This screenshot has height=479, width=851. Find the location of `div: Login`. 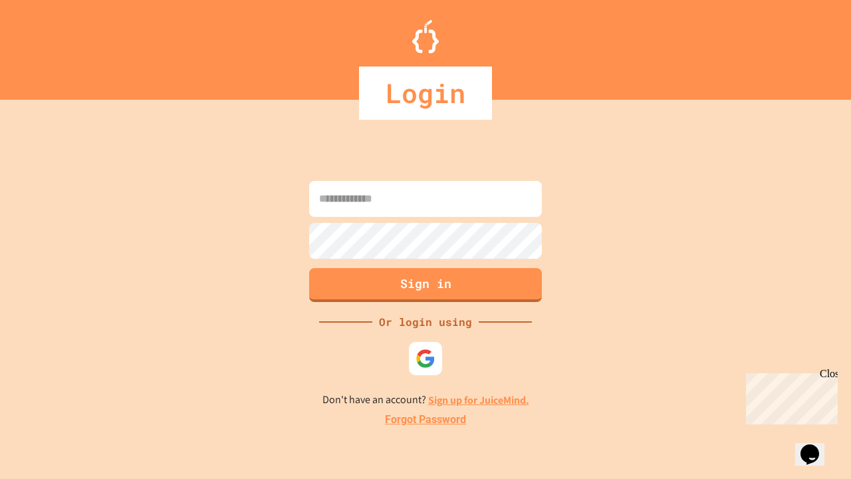

div: Login is located at coordinates (426, 93).